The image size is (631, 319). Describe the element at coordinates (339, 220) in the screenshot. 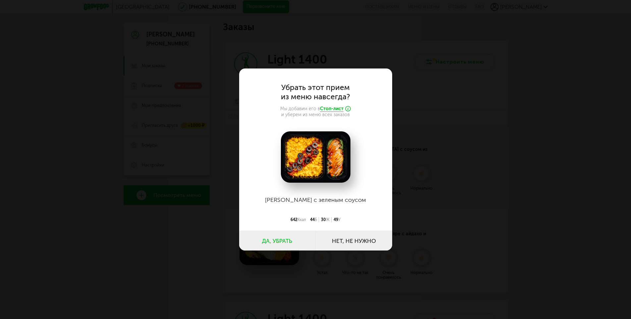

I see `span: У` at that location.